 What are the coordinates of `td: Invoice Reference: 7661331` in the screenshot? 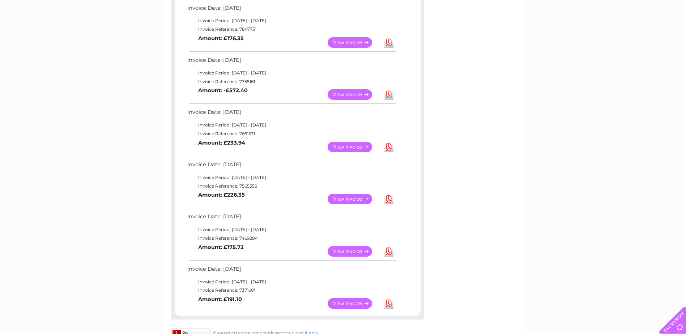 It's located at (291, 134).